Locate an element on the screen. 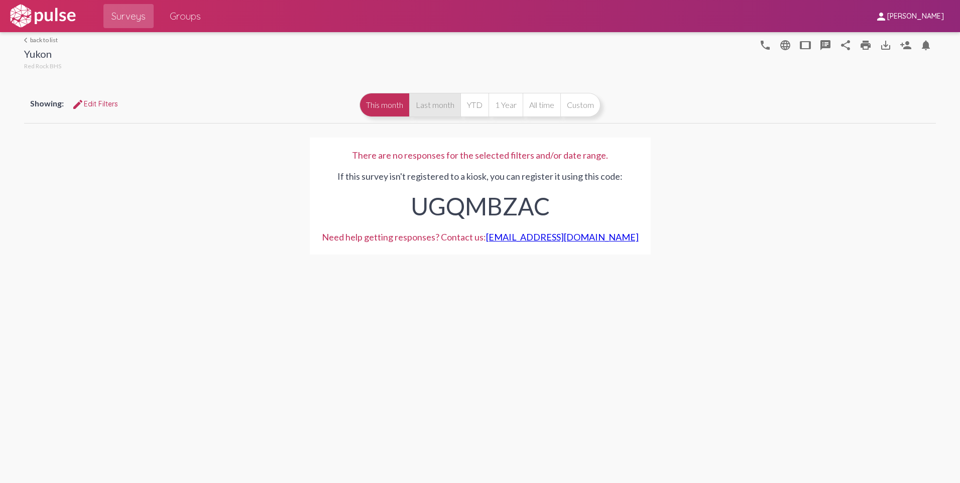  mat-icon: Bell is located at coordinates (926, 45).